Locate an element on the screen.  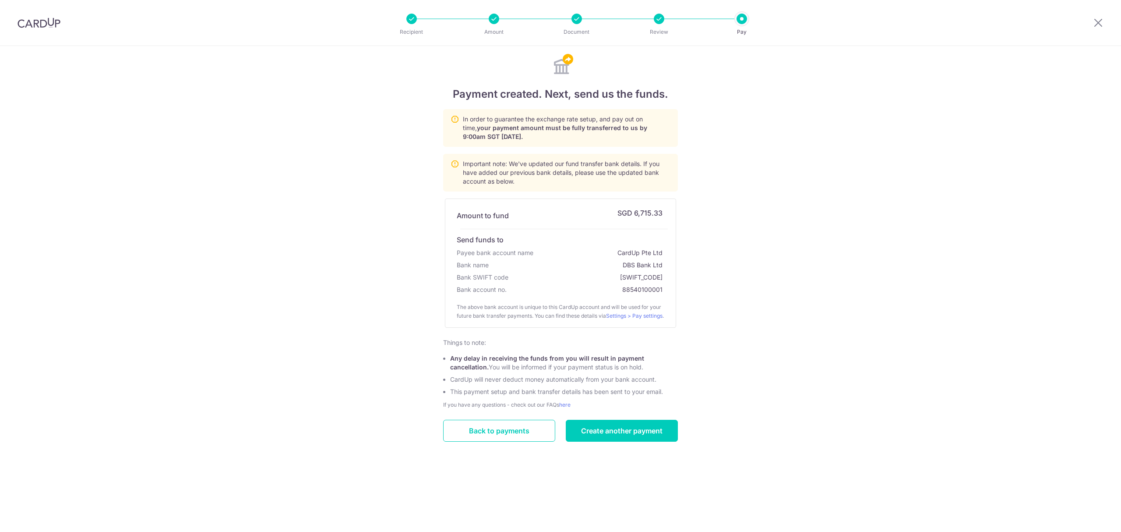
div: SGD 6,715.33 is located at coordinates (641, 215).